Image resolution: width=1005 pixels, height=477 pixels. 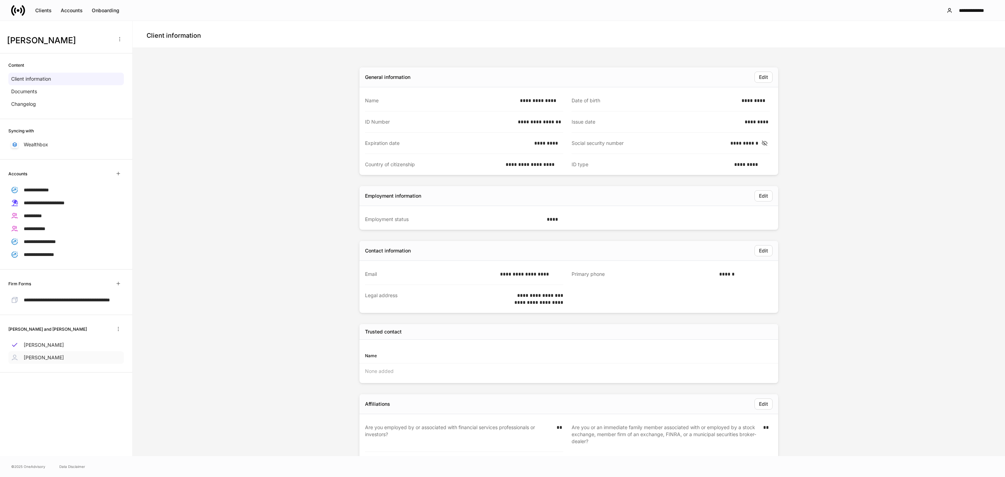 I want to click on p: Changelog, so click(x=23, y=104).